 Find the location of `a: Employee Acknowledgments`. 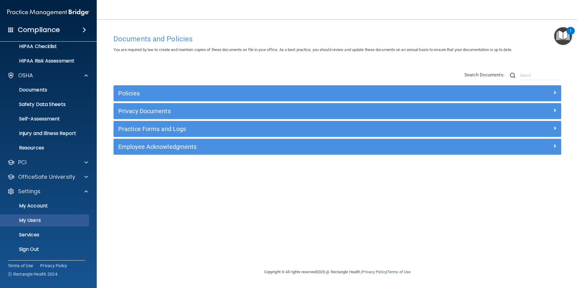

a: Employee Acknowledgments is located at coordinates (337, 147).